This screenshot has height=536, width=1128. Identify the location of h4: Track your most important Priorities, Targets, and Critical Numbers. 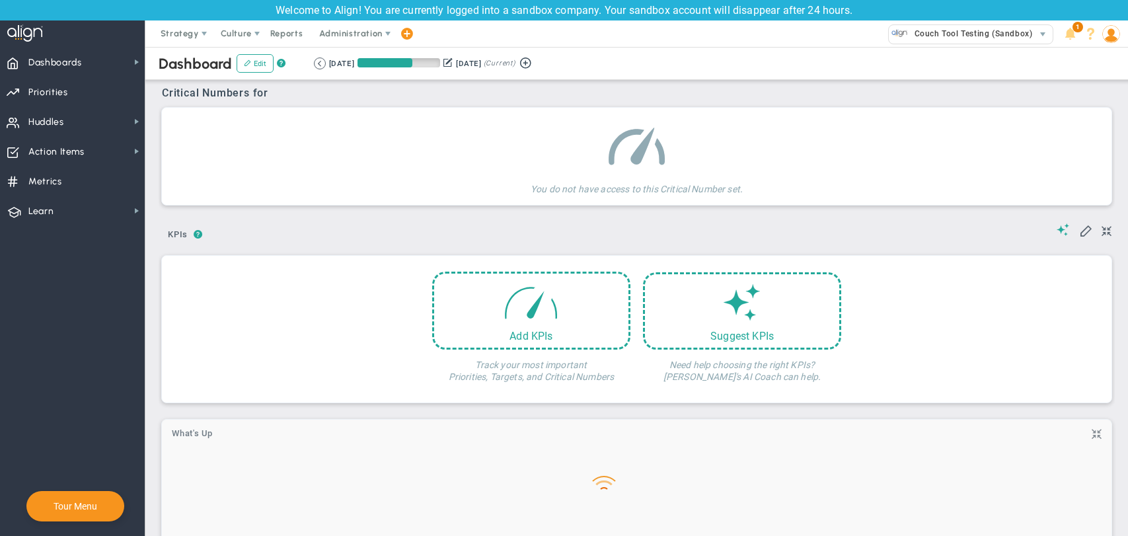
(531, 366).